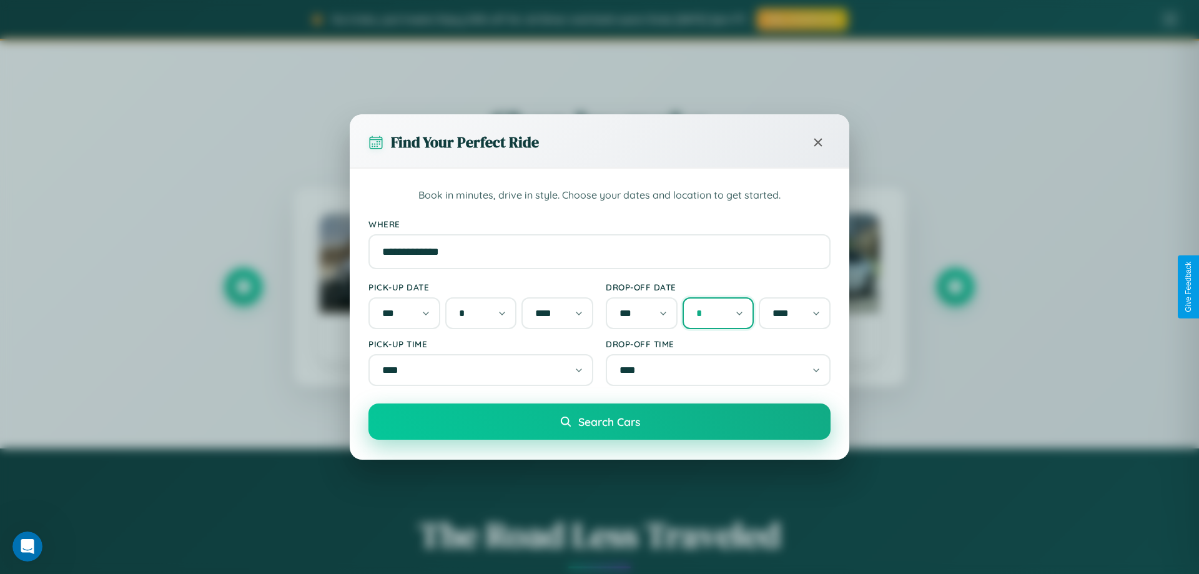 Image resolution: width=1199 pixels, height=574 pixels. I want to click on label: Pick-up Date, so click(481, 287).